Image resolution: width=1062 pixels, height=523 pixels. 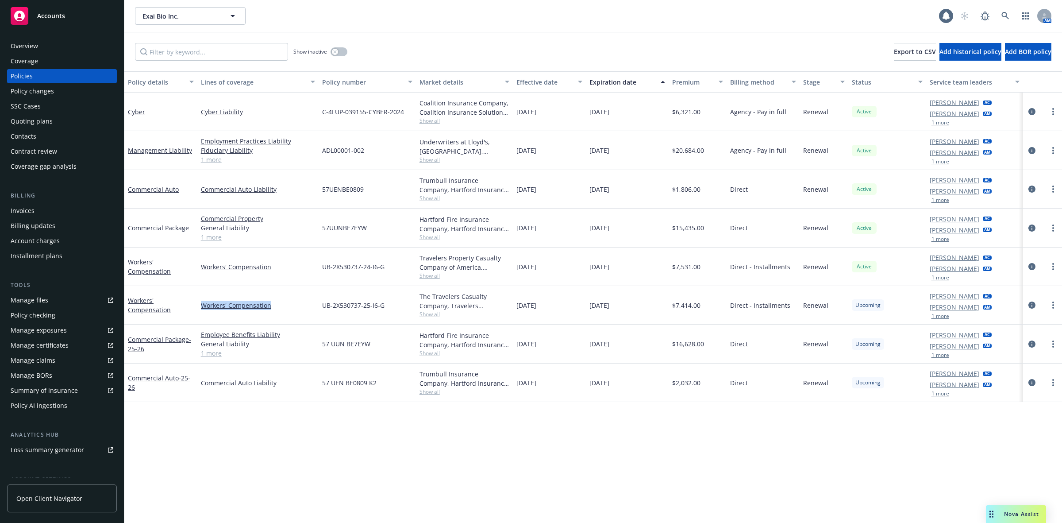 What do you see at coordinates (686, 189) in the screenshot?
I see `span: $1,806.00` at bounding box center [686, 189].